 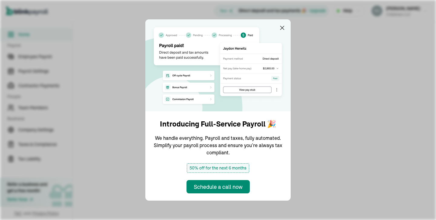 I want to click on span: 50% off for the next 6 months, so click(x=218, y=168).